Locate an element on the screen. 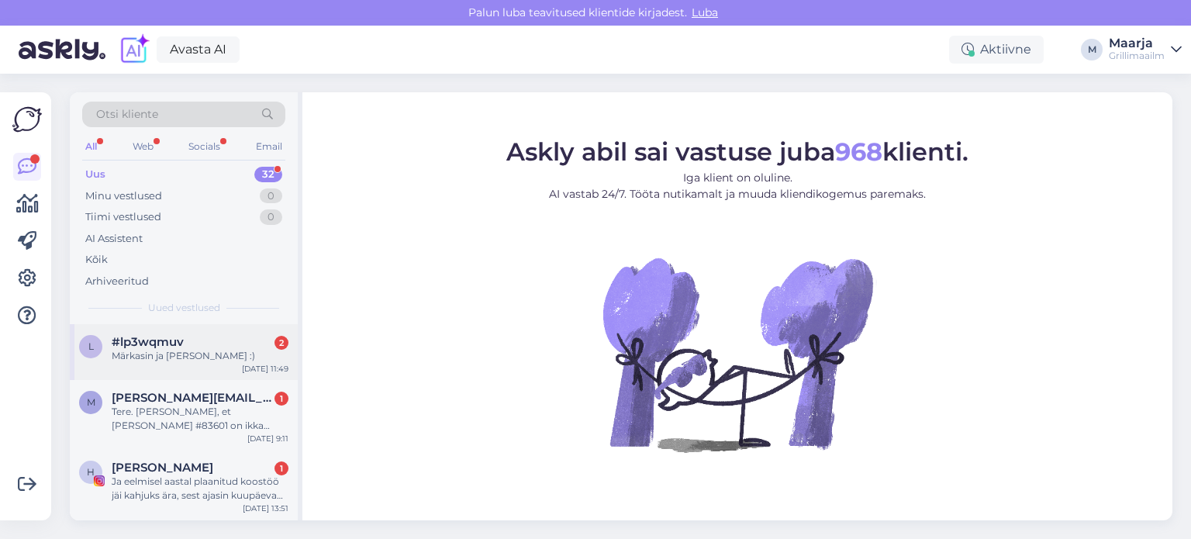 The height and width of the screenshot is (539, 1191). div: Ja eelmisel aastal plaanitud koostöö jäi kahjuks ära, sest ajasin kuupäevad sassi. Kui teil taas ... is located at coordinates (200, 488).